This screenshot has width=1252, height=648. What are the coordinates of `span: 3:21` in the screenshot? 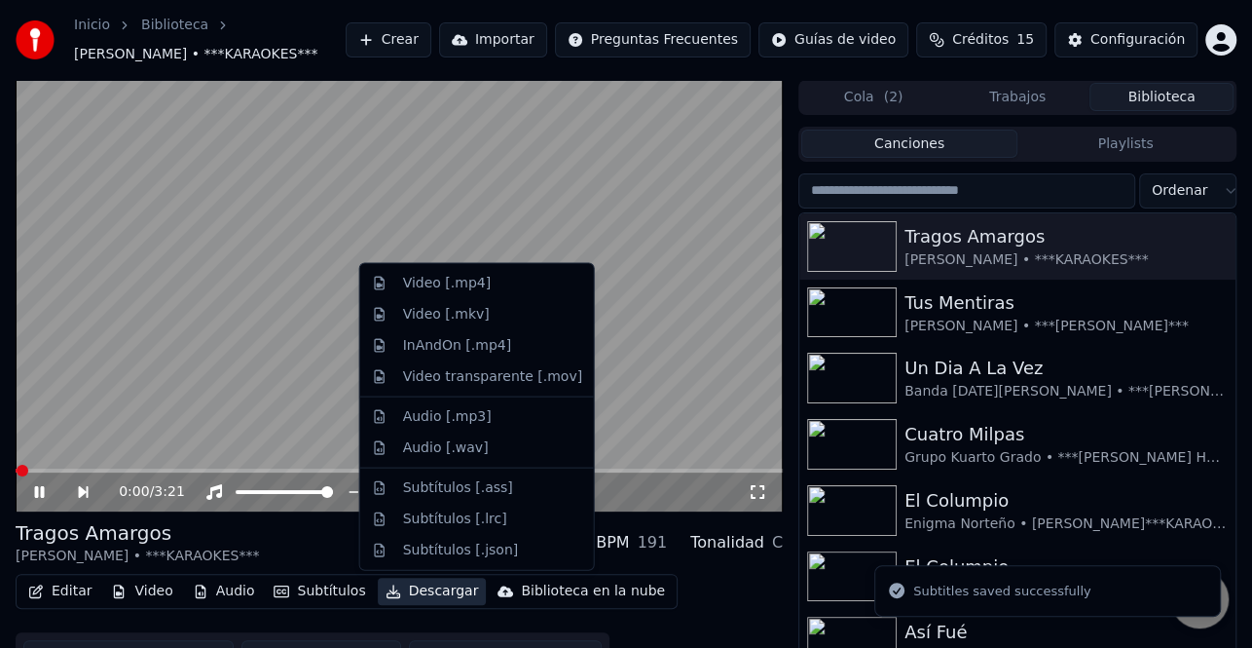 It's located at (168, 492).